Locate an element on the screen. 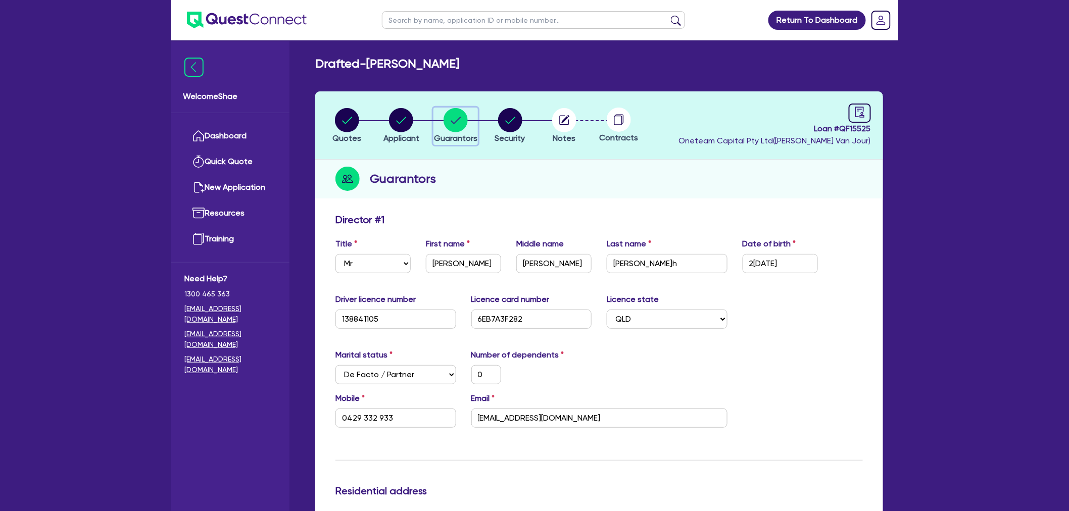 The width and height of the screenshot is (1069, 511). img: training is located at coordinates (199, 239).